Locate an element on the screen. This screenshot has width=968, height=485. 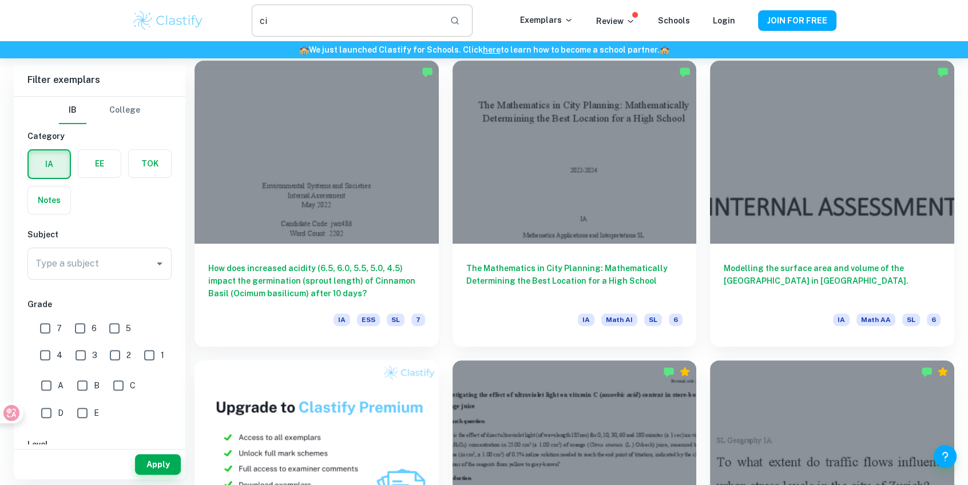
button: Help and Feedback is located at coordinates (946, 457).